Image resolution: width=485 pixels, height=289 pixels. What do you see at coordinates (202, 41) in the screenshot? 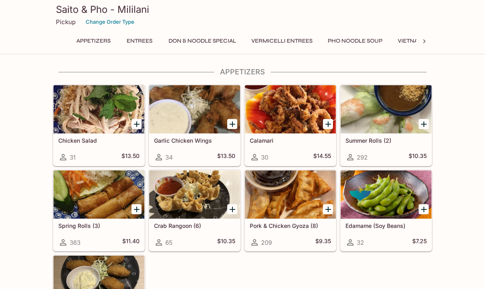
I see `button: Don & Noodle Special` at bounding box center [202, 41].